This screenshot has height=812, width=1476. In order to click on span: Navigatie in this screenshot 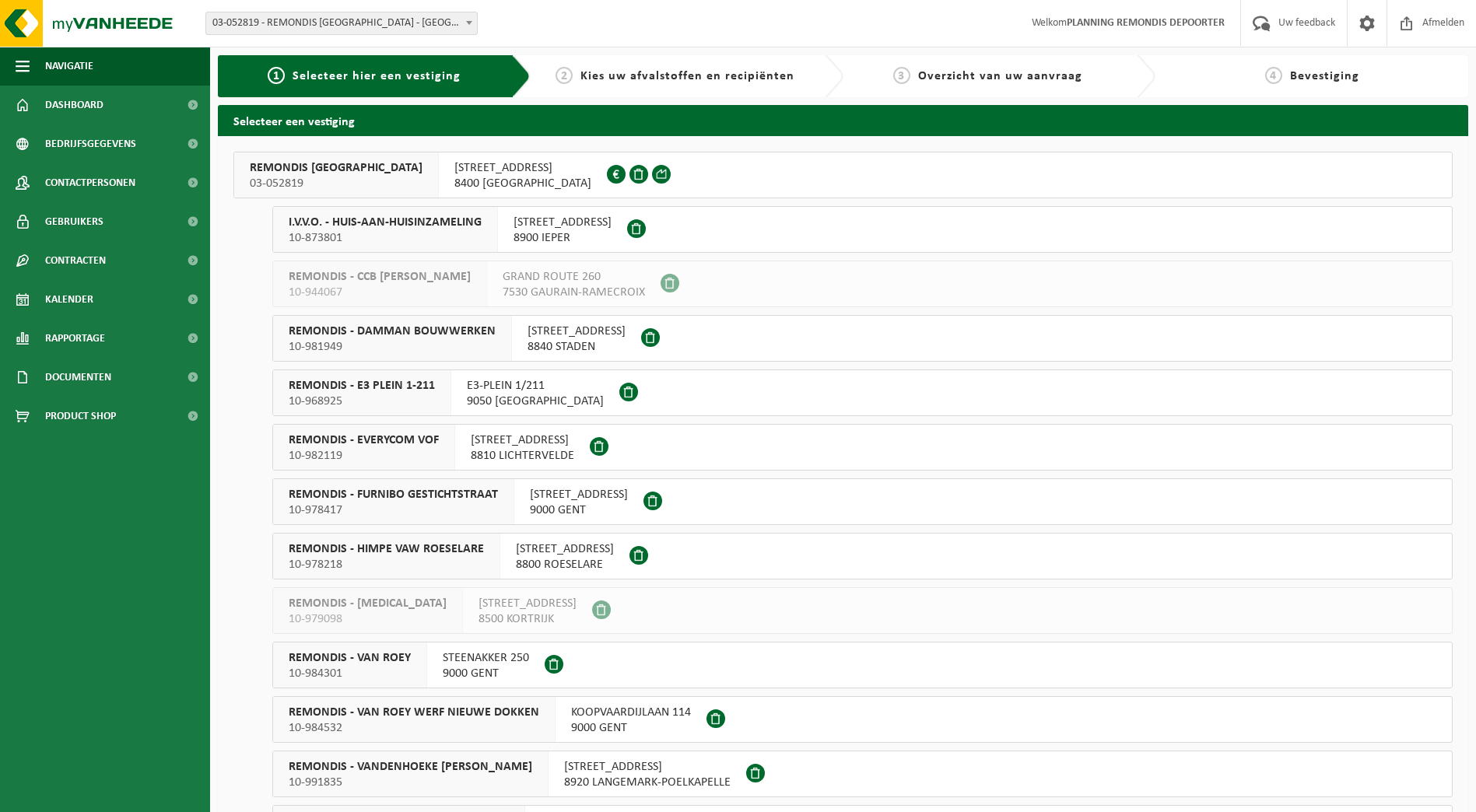, I will do `click(69, 66)`.